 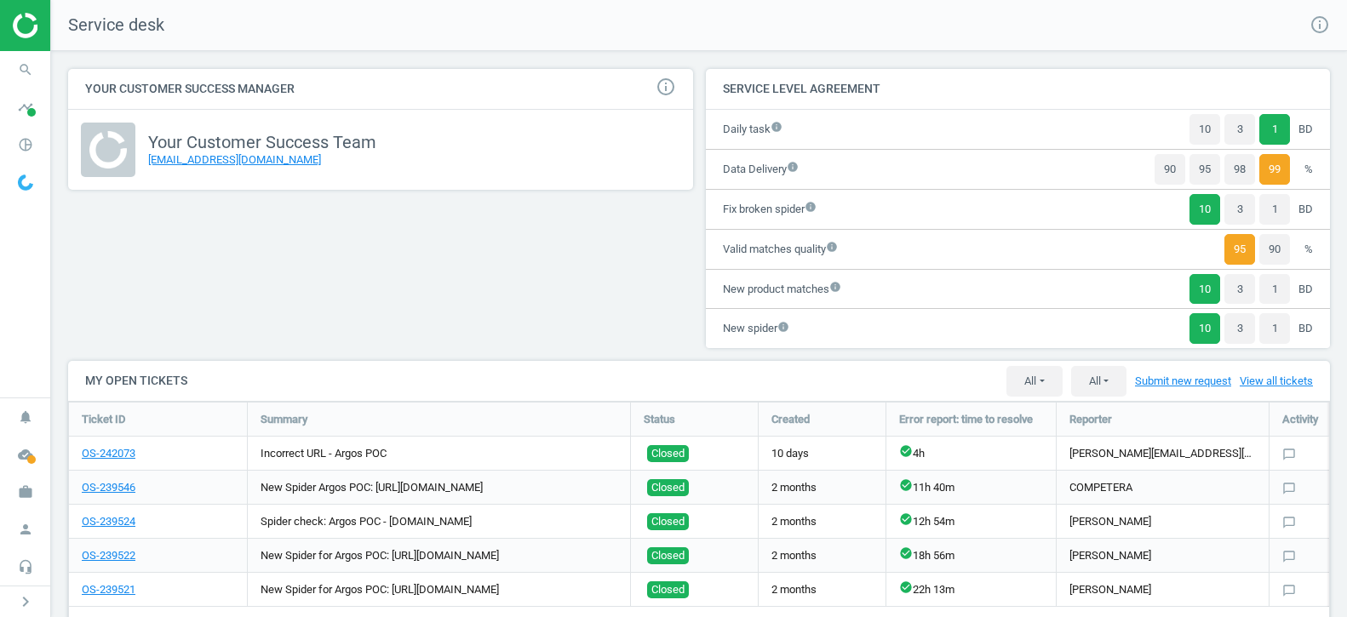 I want to click on a: Submit new request, so click(x=1183, y=382).